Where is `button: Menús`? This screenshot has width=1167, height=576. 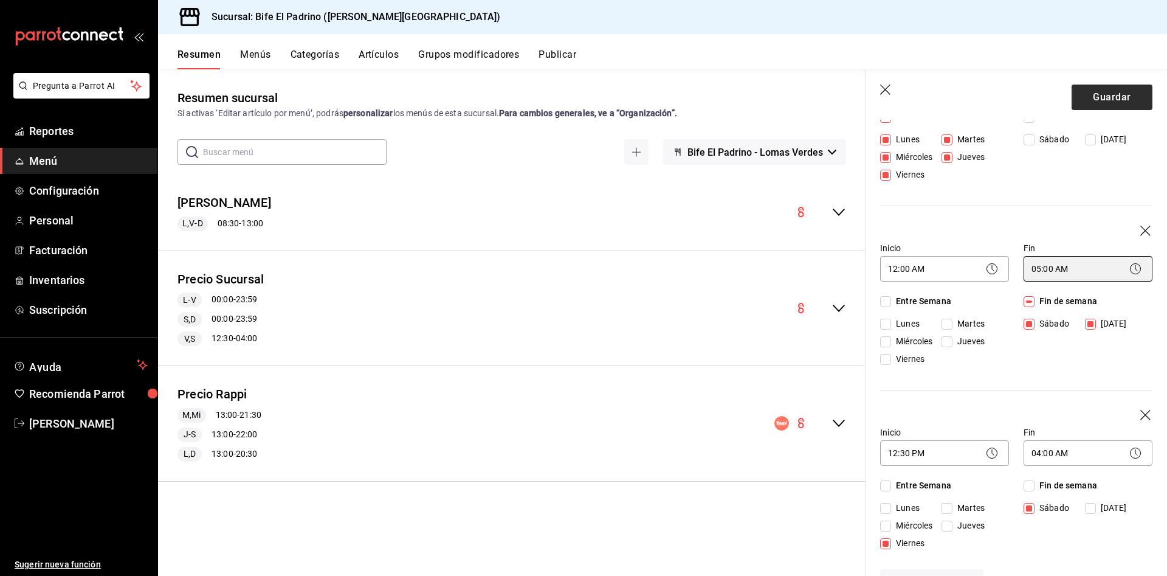 button: Menús is located at coordinates (255, 59).